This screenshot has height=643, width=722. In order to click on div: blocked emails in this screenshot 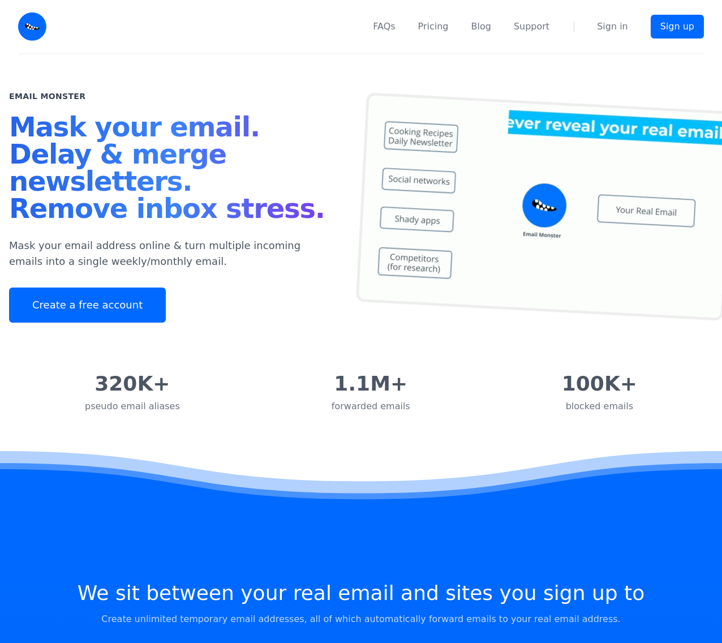, I will do `click(599, 406)`.